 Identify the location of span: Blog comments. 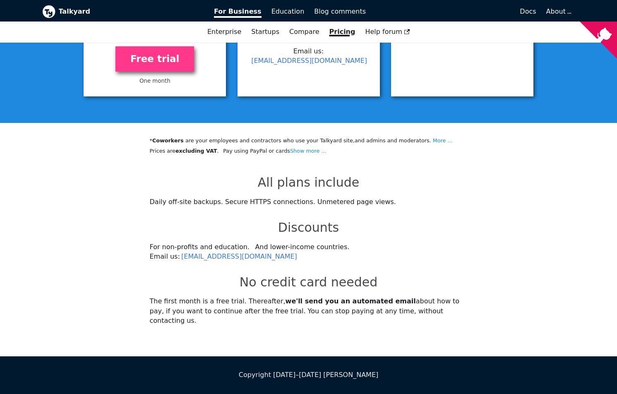
(340, 11).